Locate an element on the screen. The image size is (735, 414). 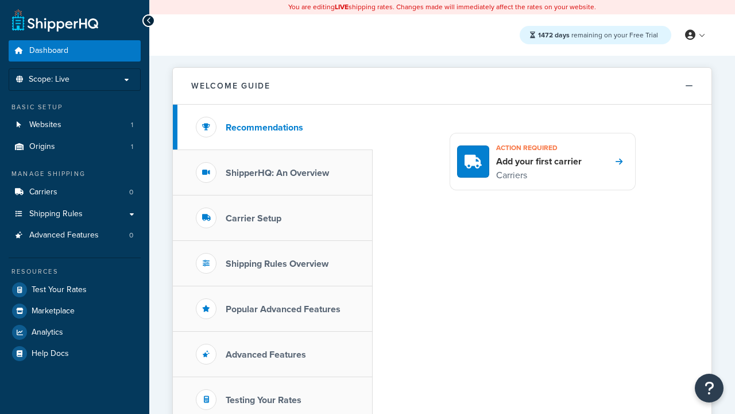
h3: Popular Advanced Features is located at coordinates (283, 309).